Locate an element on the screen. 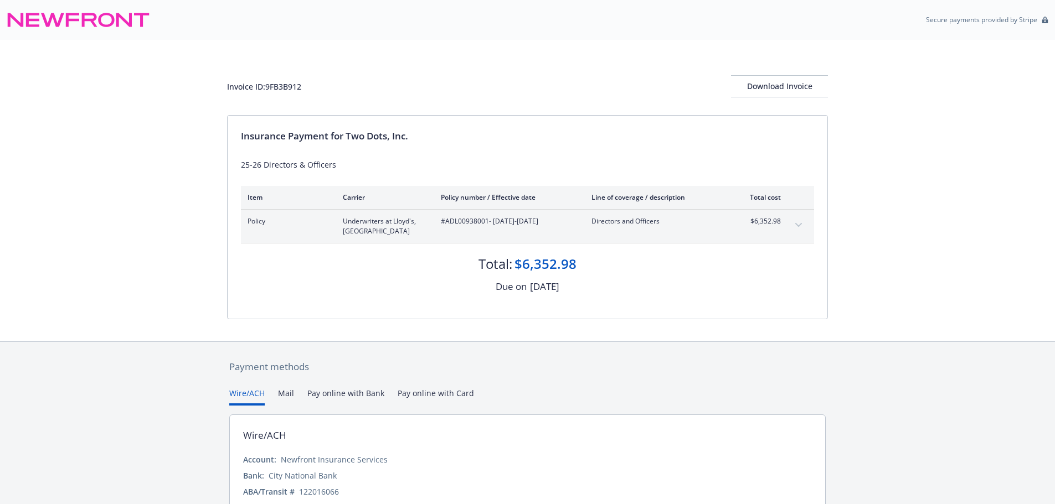  div: Total cost is located at coordinates (760, 197).